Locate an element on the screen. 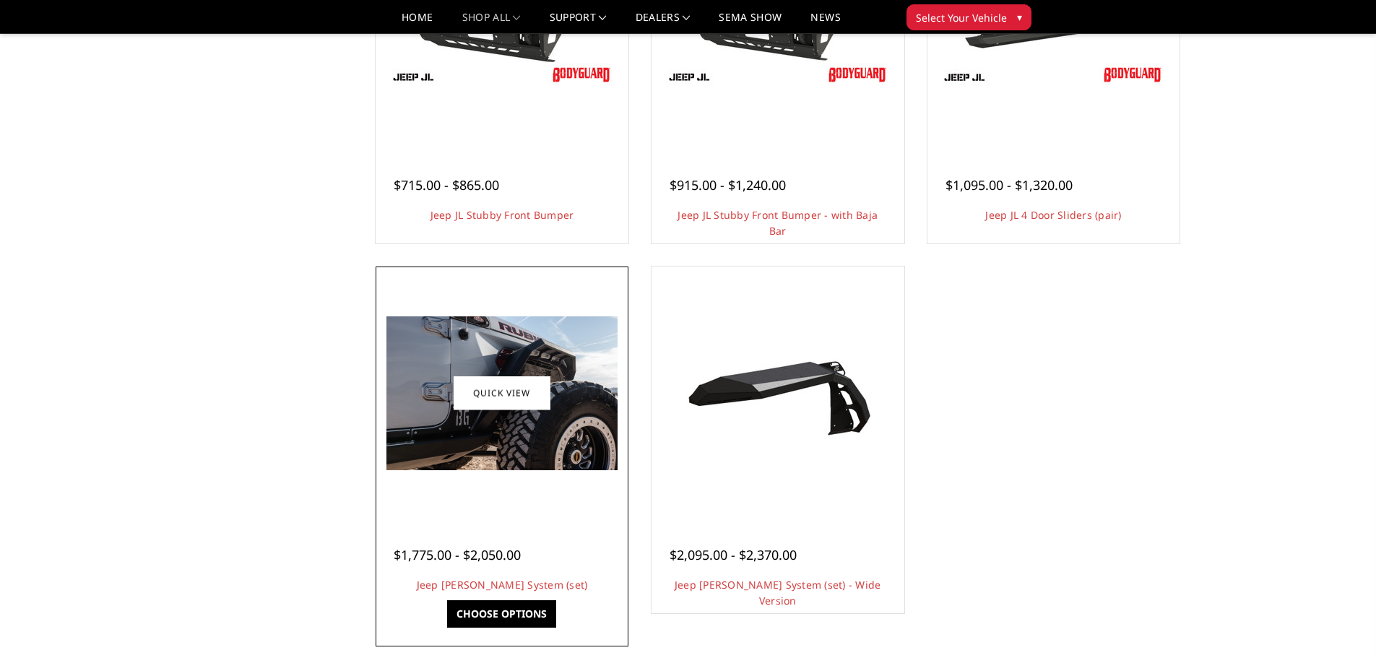  span: $1,095.00 - $1,320.00 is located at coordinates (1009, 185).